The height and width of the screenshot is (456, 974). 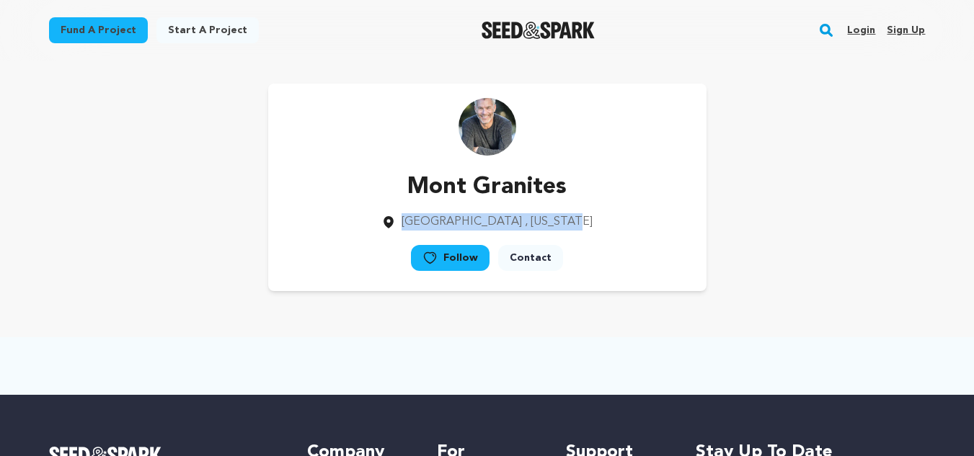 What do you see at coordinates (98, 30) in the screenshot?
I see `a: Fund a project` at bounding box center [98, 30].